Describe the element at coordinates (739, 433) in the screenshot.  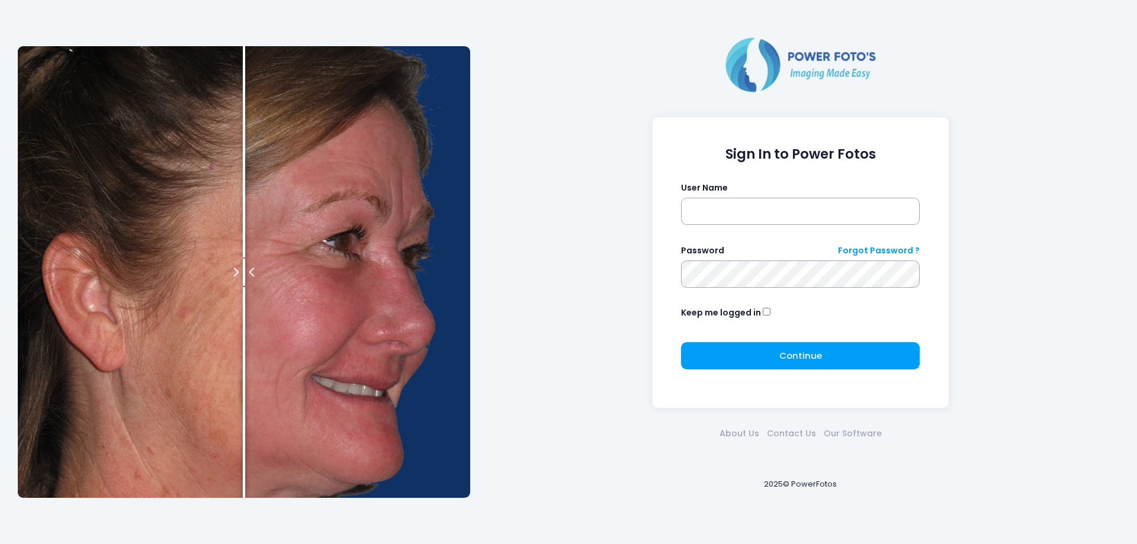
I see `a: About Us` at that location.